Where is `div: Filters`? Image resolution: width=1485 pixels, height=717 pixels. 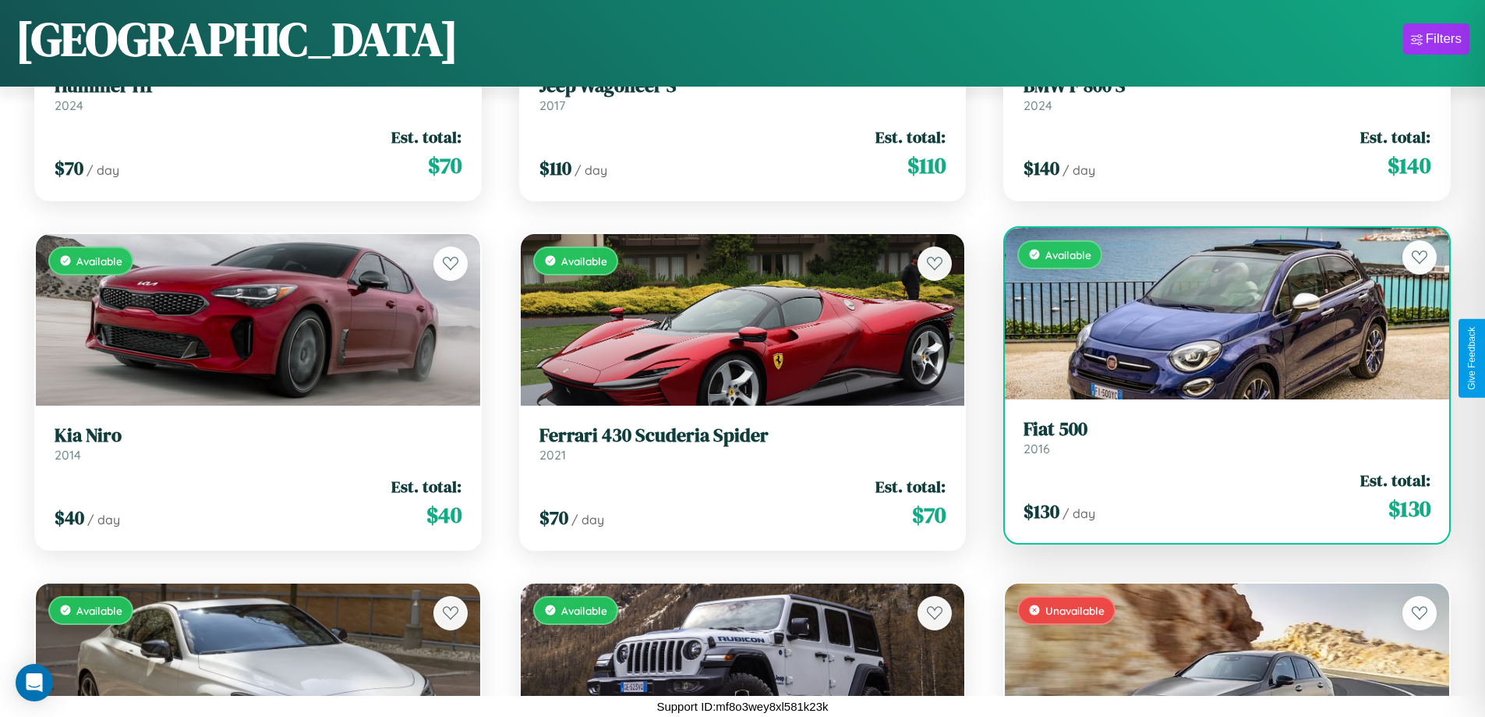
div: Filters is located at coordinates (1444, 39).